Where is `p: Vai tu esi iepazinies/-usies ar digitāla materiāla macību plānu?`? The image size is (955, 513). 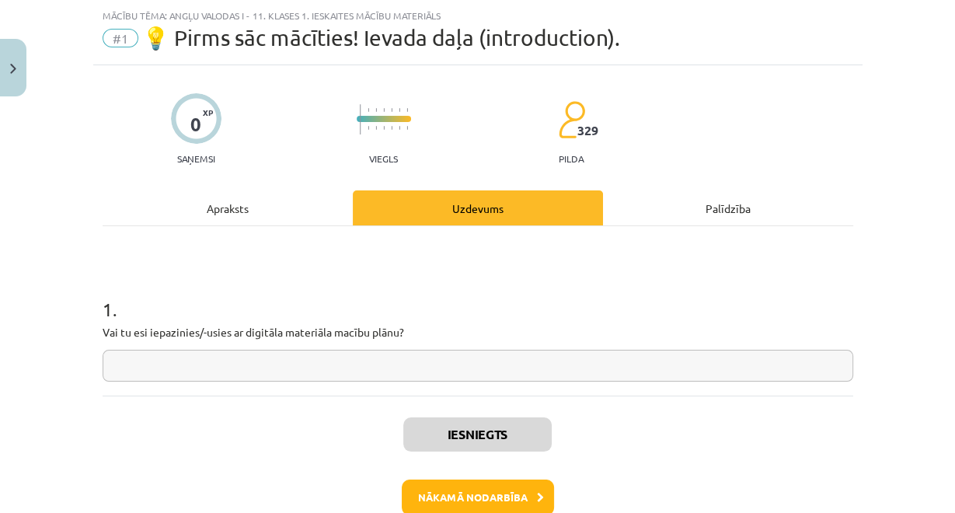 p: Vai tu esi iepazinies/-usies ar digitāla materiāla macību plānu? is located at coordinates (478, 332).